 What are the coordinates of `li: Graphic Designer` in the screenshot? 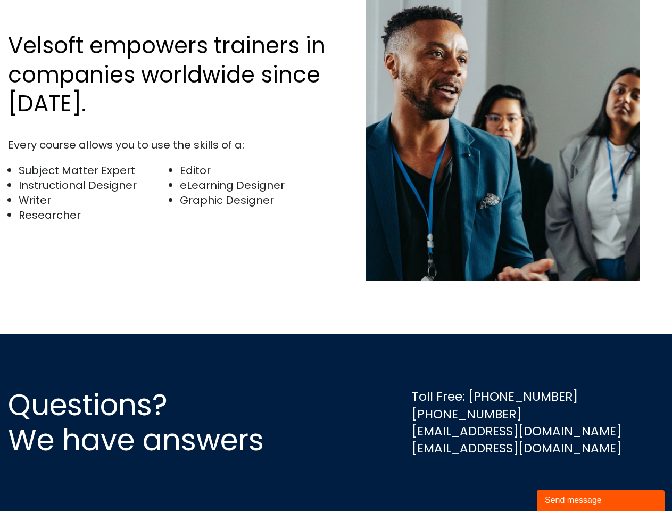 It's located at (255, 200).